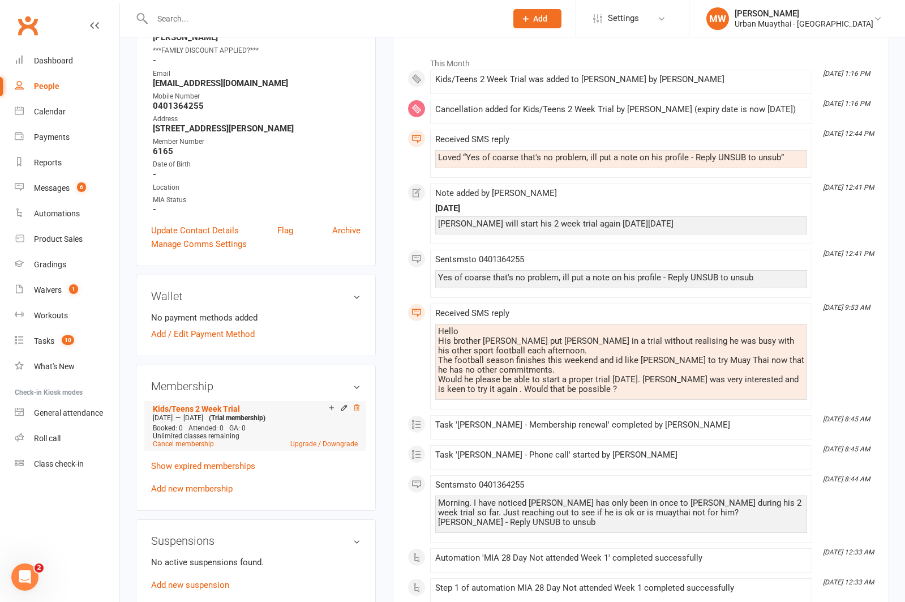  Describe the element at coordinates (67, 341) in the screenshot. I see `a: Tasks 10` at that location.